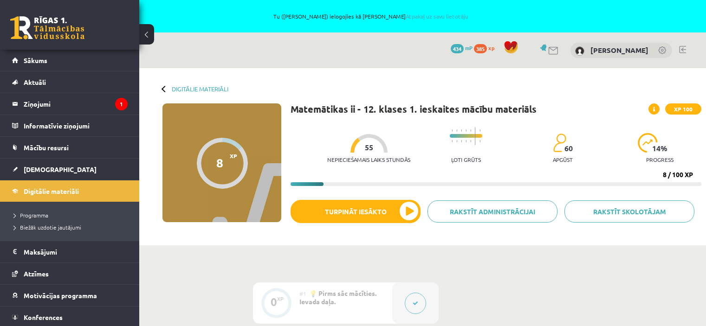  I want to click on span: 14 %, so click(660, 149).